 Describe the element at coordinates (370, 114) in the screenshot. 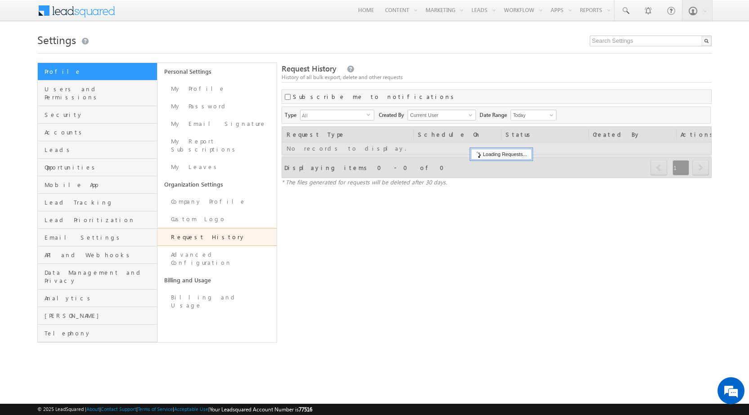

I see `span: select` at that location.